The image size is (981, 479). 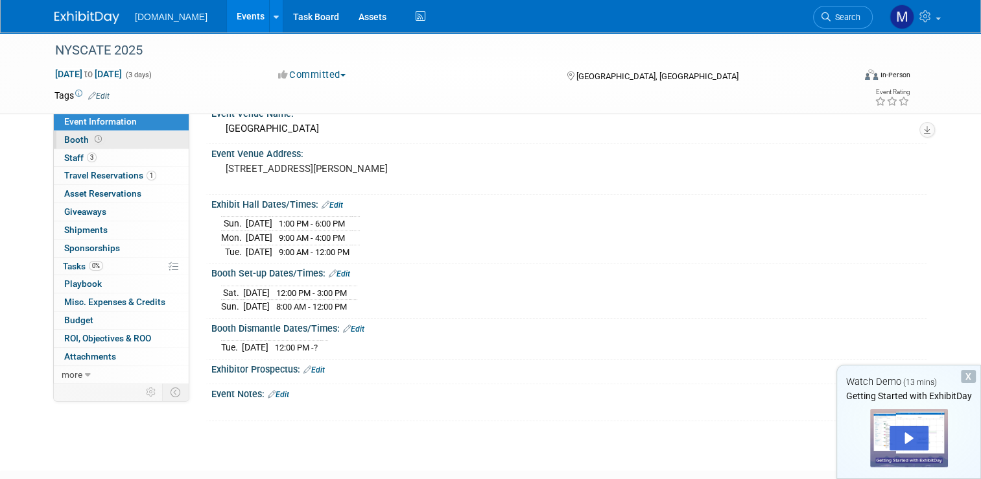 What do you see at coordinates (846, 17) in the screenshot?
I see `span: Search` at bounding box center [846, 17].